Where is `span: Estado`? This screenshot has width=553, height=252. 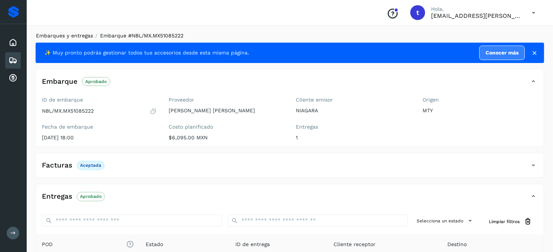
span: Estado is located at coordinates (154, 244).